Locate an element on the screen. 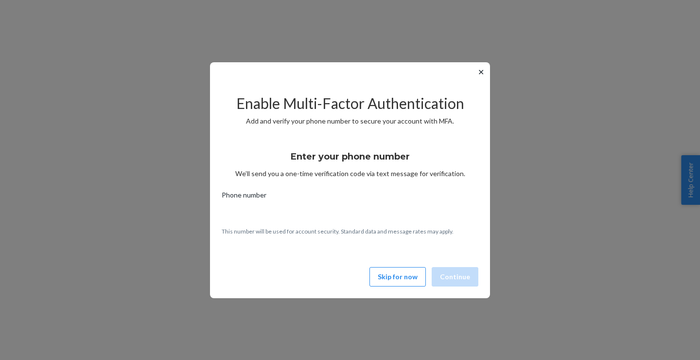 The image size is (700, 360). button: Continue is located at coordinates (455, 276).